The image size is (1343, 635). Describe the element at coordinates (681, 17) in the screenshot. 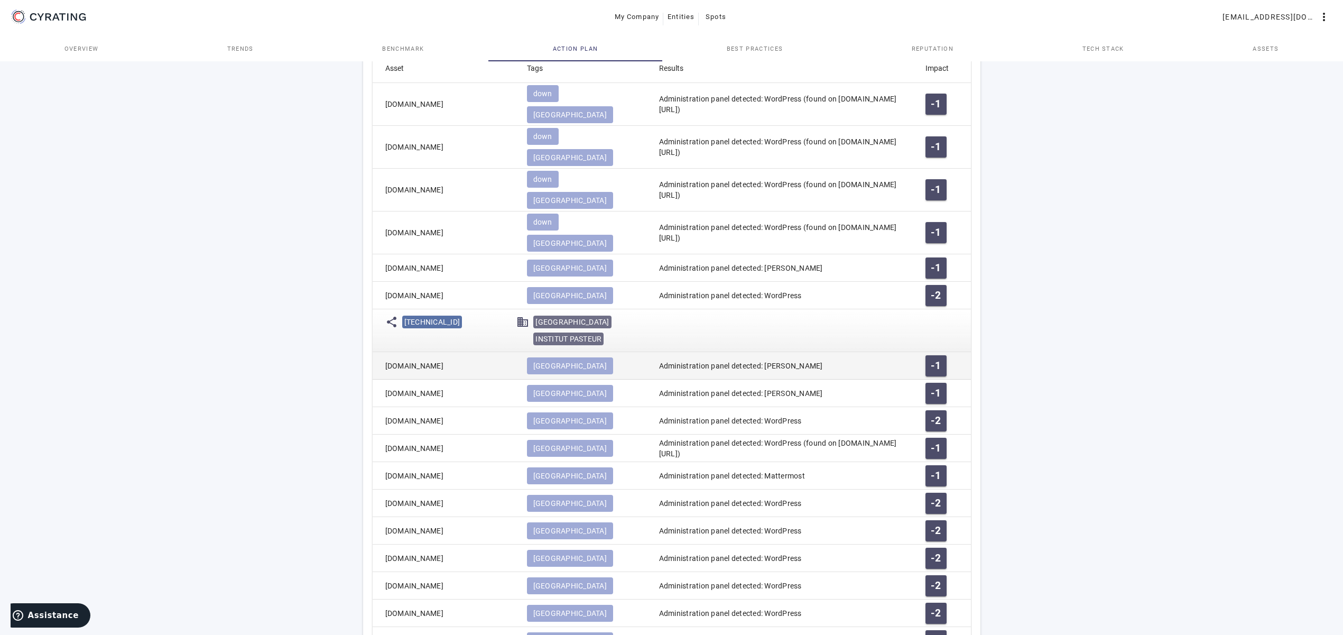

I see `span: Entities` at that location.